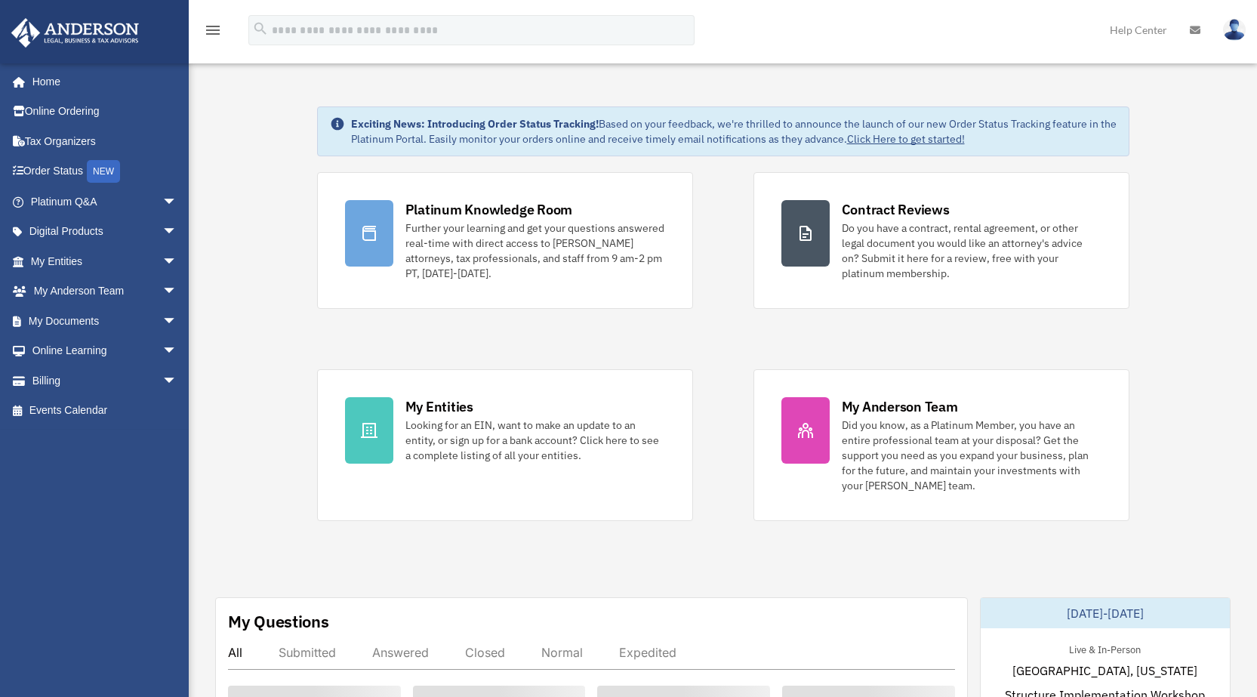  Describe the element at coordinates (101, 82) in the screenshot. I see `a: Home` at that location.